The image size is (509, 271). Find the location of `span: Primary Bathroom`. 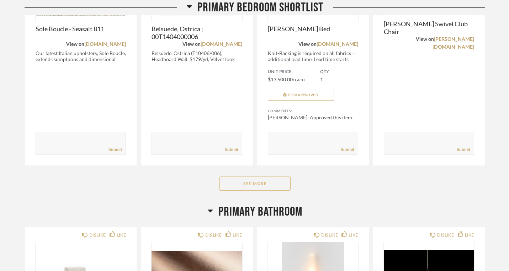

span: Primary Bathroom is located at coordinates (260, 212).